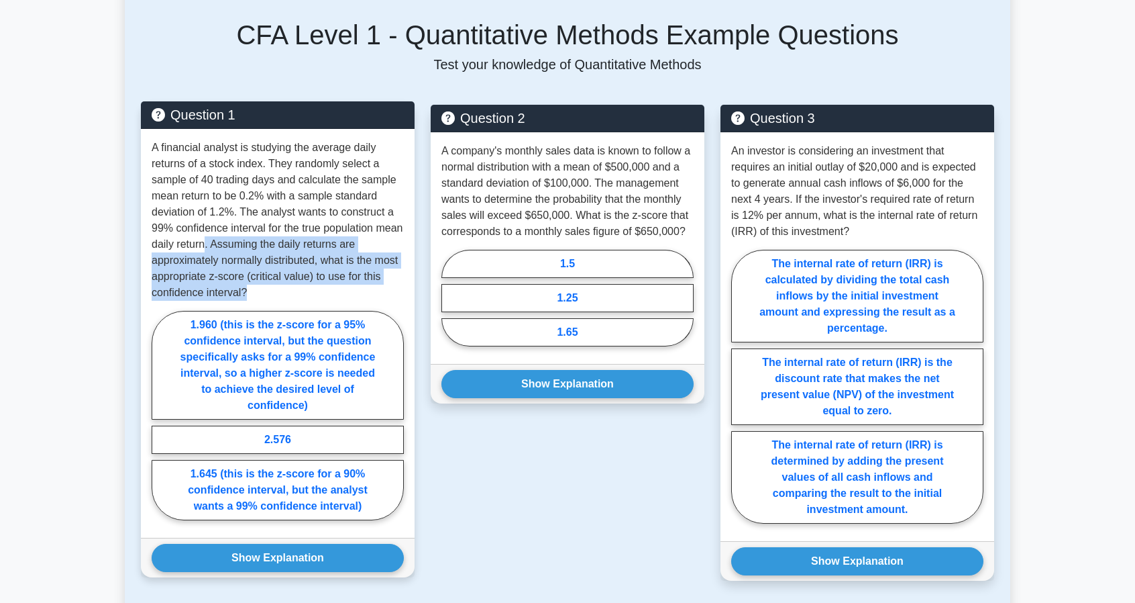  What do you see at coordinates (278, 365) in the screenshot?
I see `label: 1.960 (this is the z-score for a 95% confidence interval, but the question specifically asks for ...` at bounding box center [278, 365].